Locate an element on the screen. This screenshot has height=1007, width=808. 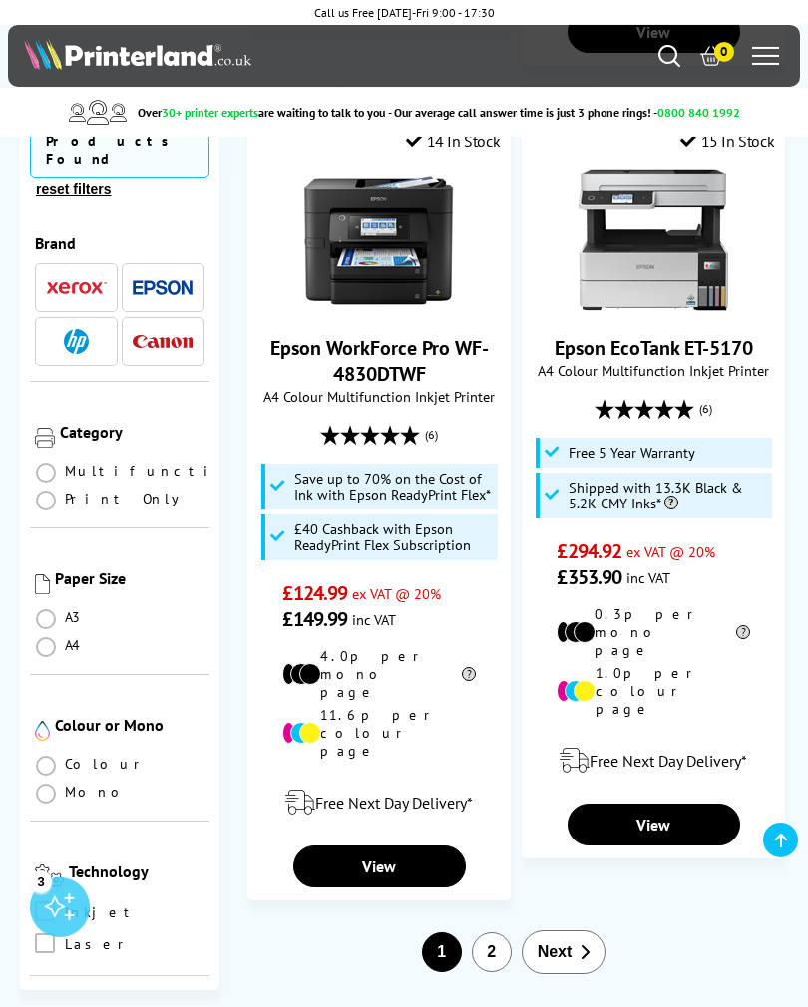
span: Laser is located at coordinates (98, 944).